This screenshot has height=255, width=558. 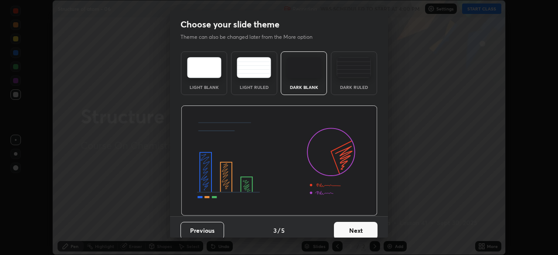 What do you see at coordinates (279, 161) in the screenshot?
I see `img: darkThemeBanner.d06ce4a2.svg` at bounding box center [279, 161].